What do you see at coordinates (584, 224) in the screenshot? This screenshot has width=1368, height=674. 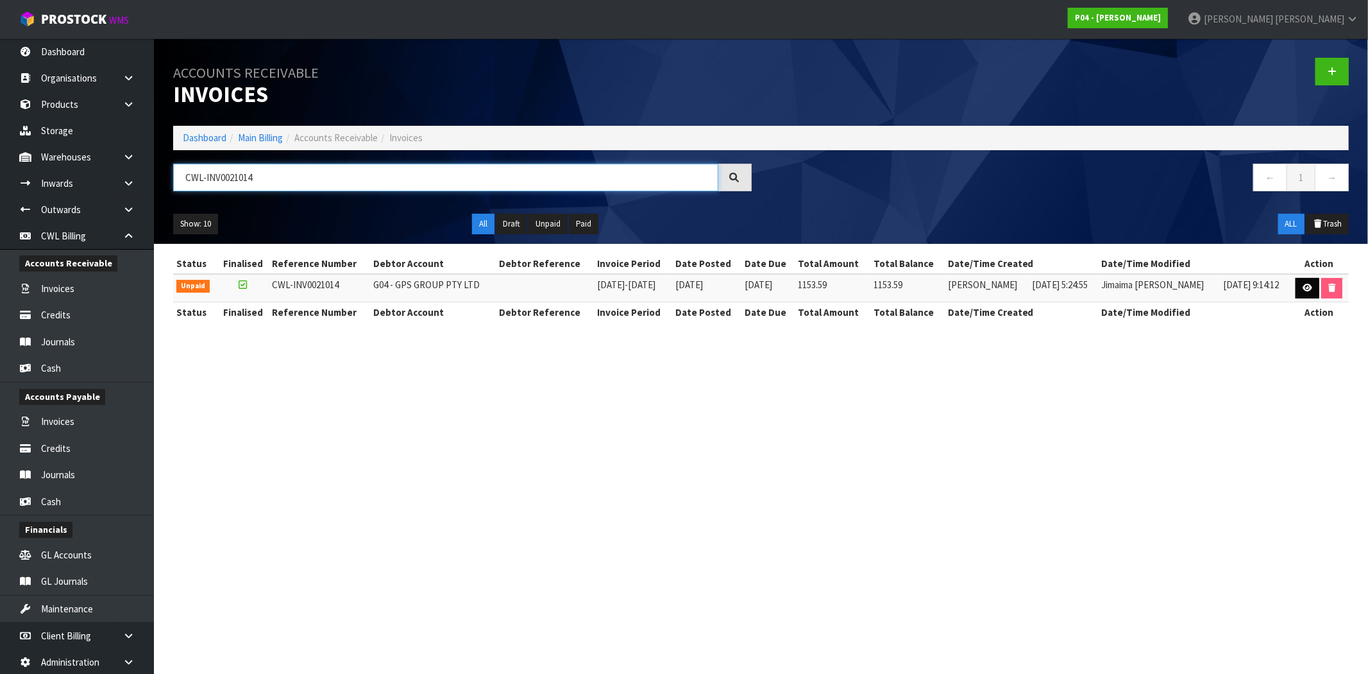 I see `button: Paid` at bounding box center [584, 224].